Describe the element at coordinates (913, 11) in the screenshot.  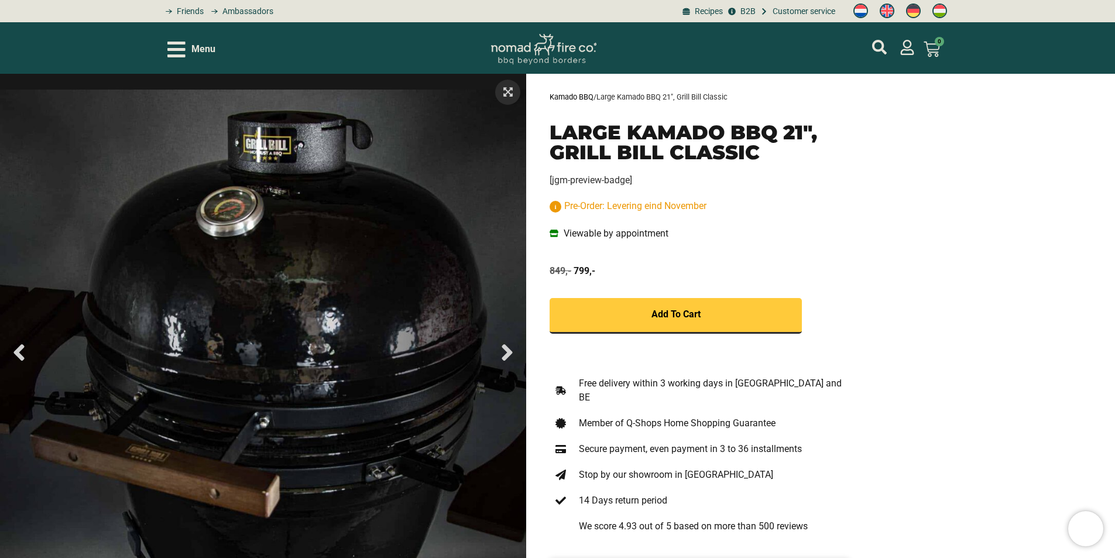
I see `img: German` at that location.